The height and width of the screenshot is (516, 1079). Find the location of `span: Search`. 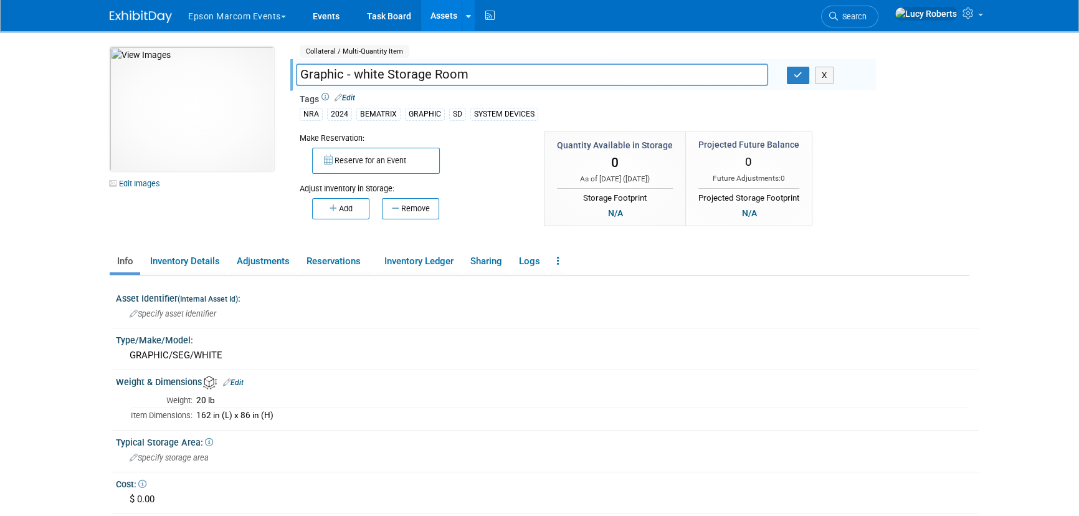

span: Search is located at coordinates (852, 16).